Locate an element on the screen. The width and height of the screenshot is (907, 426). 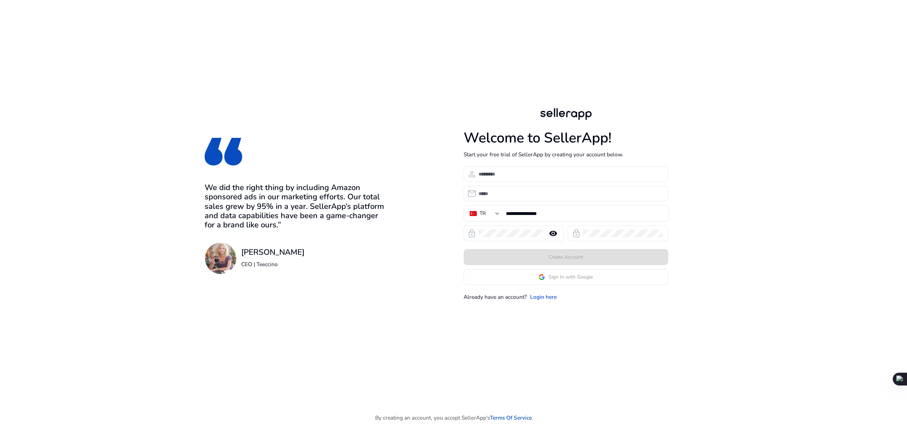
h3: We did the right thing by including Amazon sponsored ads in our marketing efforts. Our total sale... is located at coordinates (296, 206).